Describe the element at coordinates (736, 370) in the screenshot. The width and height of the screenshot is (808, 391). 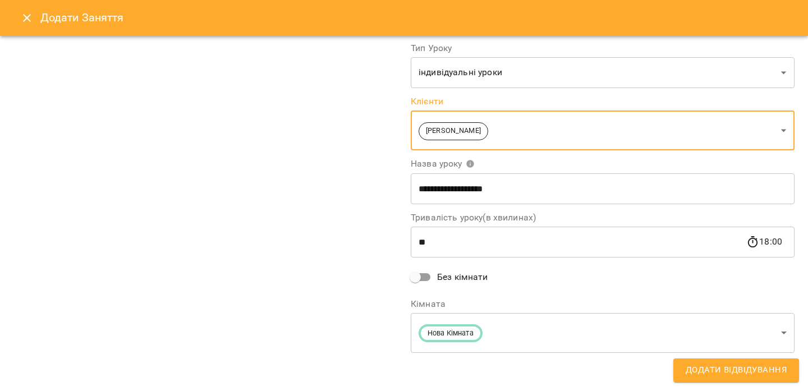
I see `button: Додати Відвідування` at that location.